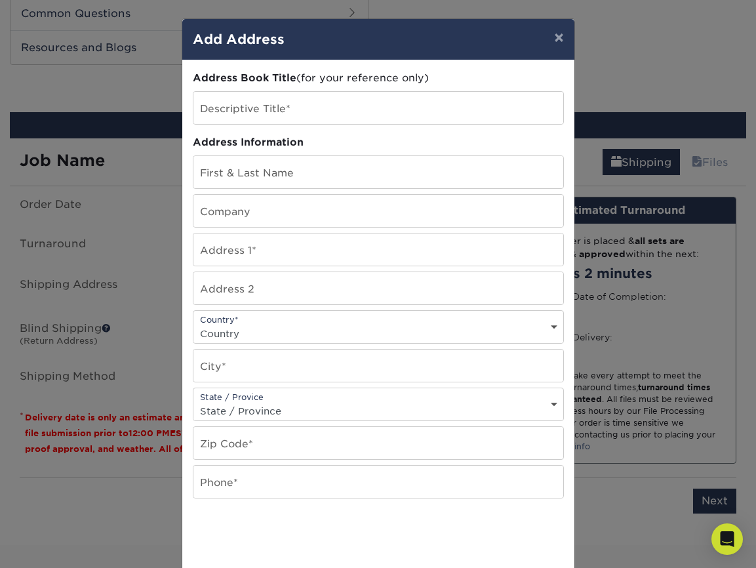 Image resolution: width=756 pixels, height=568 pixels. Describe the element at coordinates (378, 39) in the screenshot. I see `h4: Add Address` at that location.